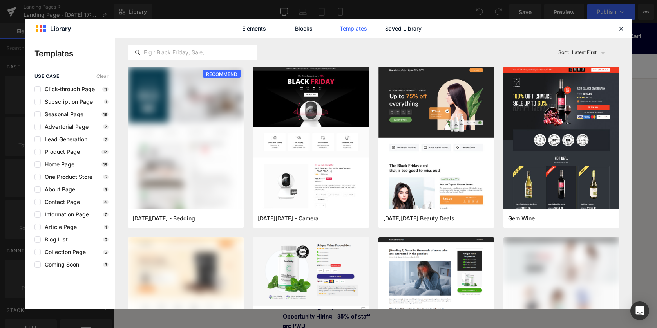 The image size is (657, 328). Describe the element at coordinates (60, 265) in the screenshot. I see `span: Coming Soon` at that location.